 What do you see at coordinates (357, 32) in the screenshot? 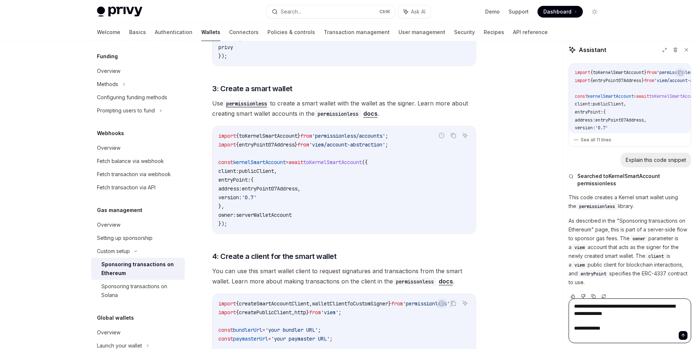
I see `a: Transaction management` at bounding box center [357, 32].